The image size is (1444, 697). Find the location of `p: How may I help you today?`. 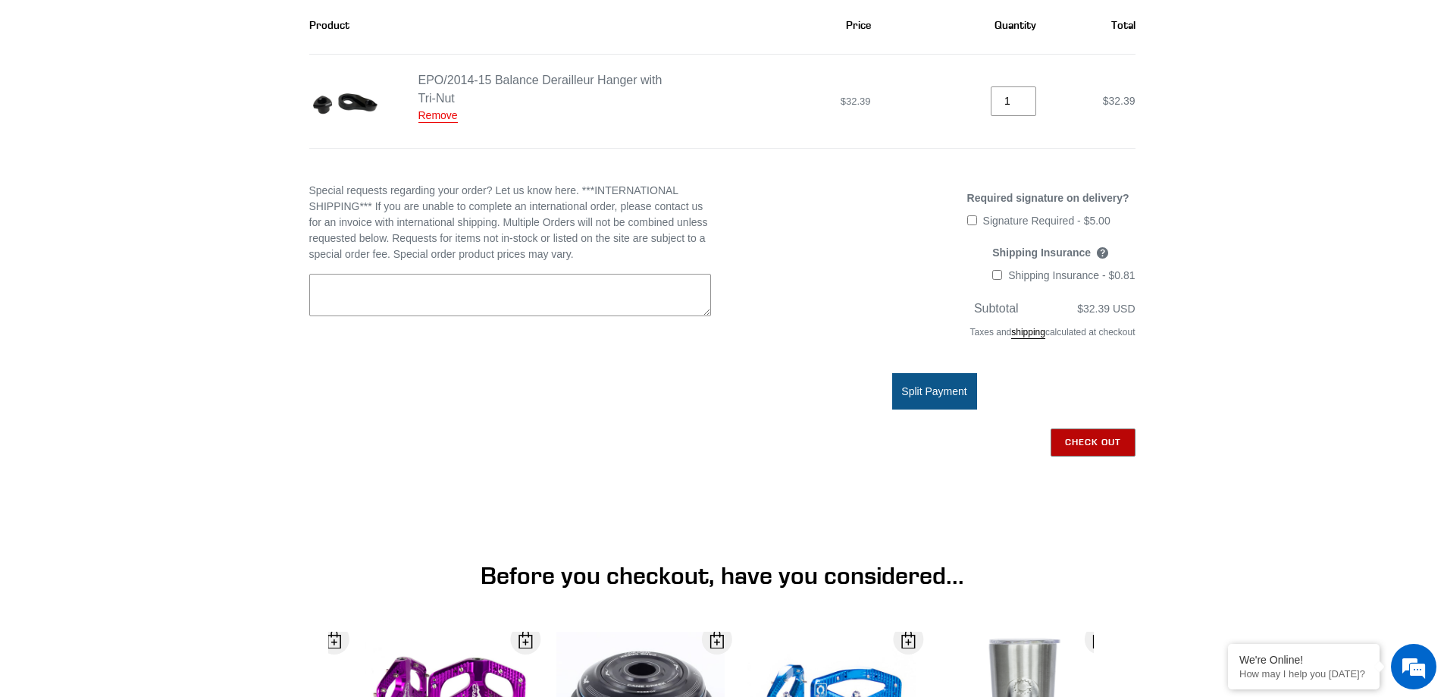

p: How may I help you today? is located at coordinates (1304, 673).